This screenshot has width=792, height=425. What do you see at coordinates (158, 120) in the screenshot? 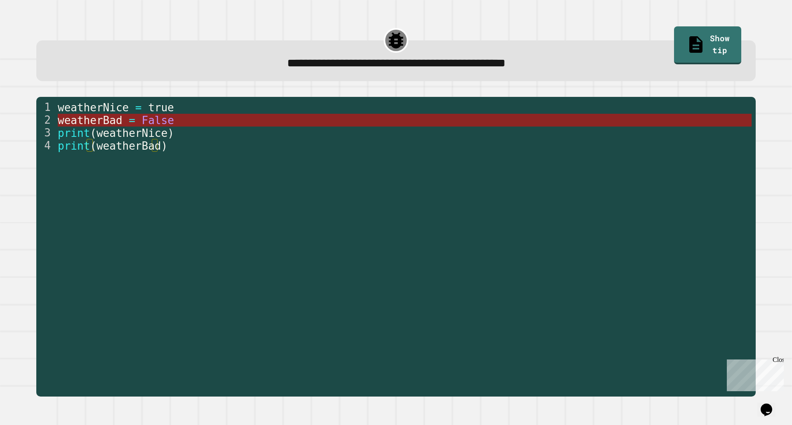
I see `span: False` at bounding box center [158, 120].